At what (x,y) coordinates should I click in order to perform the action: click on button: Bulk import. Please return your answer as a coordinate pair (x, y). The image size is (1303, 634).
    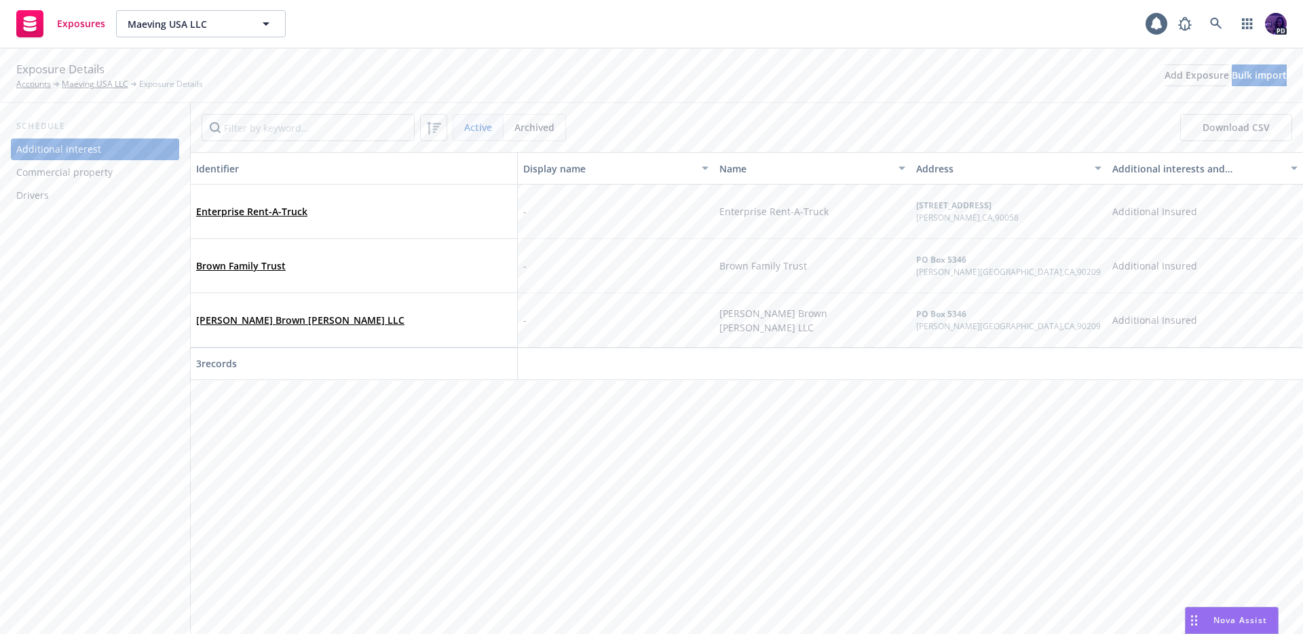
    Looking at the image, I should click on (1259, 75).